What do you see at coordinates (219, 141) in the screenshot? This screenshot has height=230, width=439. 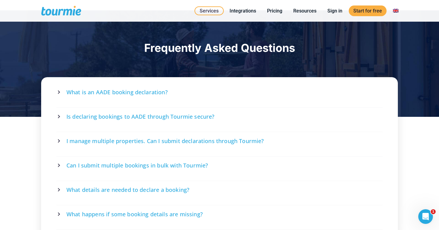 I see `a: I manage multiple properties. Can I submit declarations through Tourmie?` at bounding box center [219, 141].